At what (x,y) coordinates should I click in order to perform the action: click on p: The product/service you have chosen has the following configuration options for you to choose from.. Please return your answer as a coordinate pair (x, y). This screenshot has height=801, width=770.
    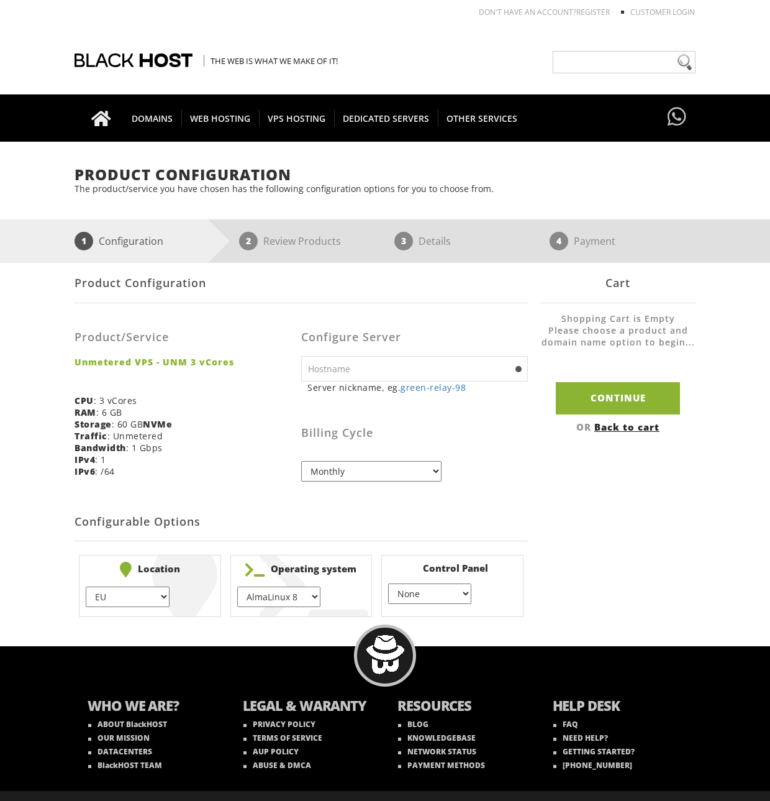
    Looking at the image, I should click on (385, 188).